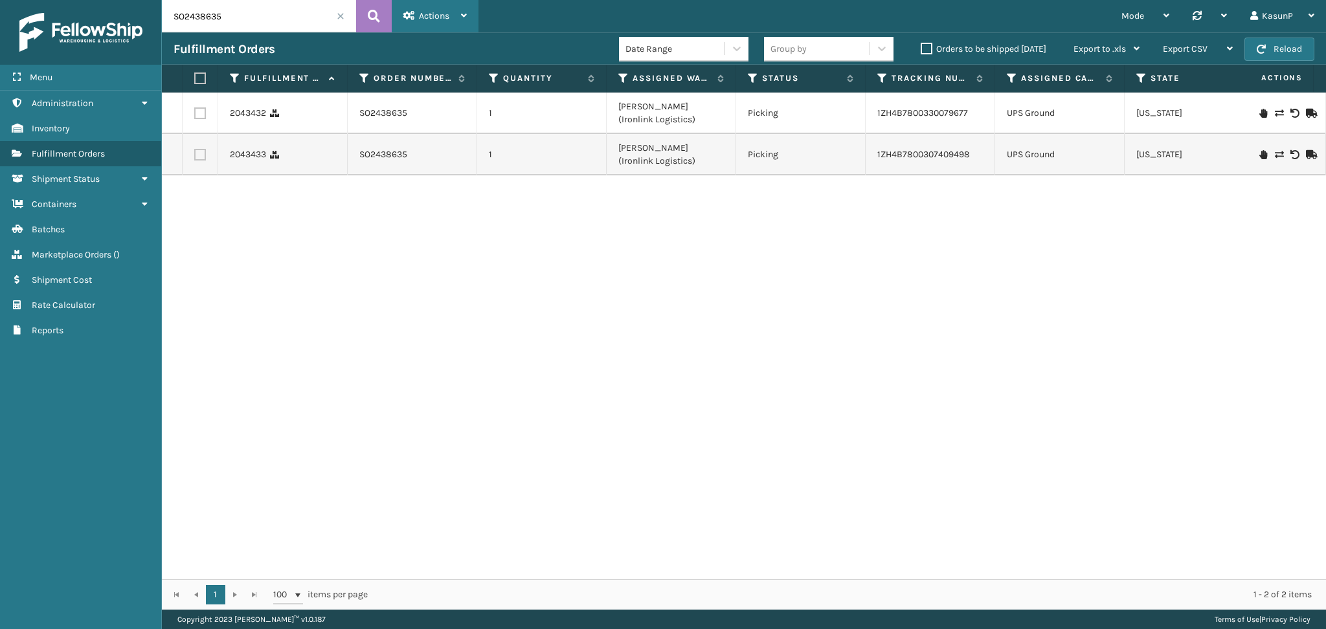 The width and height of the screenshot is (1326, 629). What do you see at coordinates (71, 254) in the screenshot?
I see `span: Marketplace Orders` at bounding box center [71, 254].